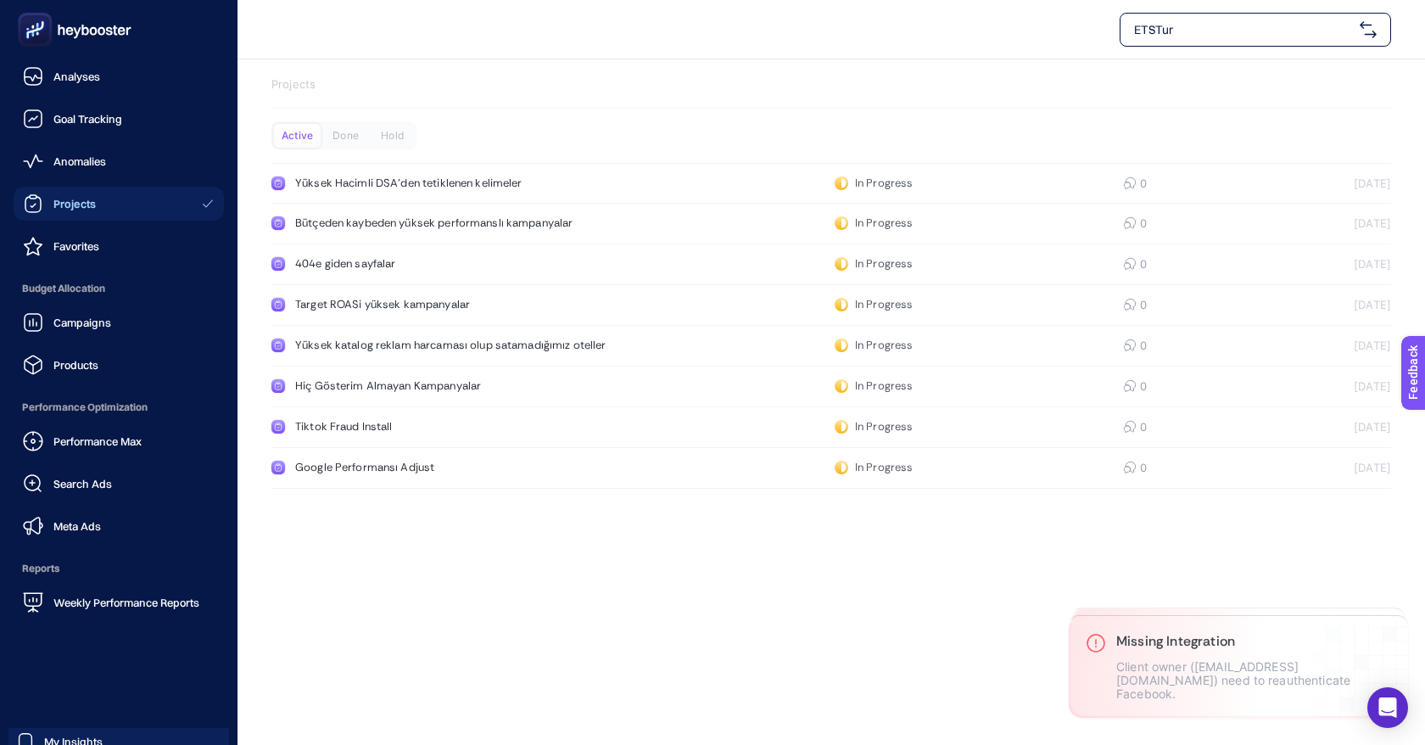  Describe the element at coordinates (119, 365) in the screenshot. I see `a: Products` at that location.